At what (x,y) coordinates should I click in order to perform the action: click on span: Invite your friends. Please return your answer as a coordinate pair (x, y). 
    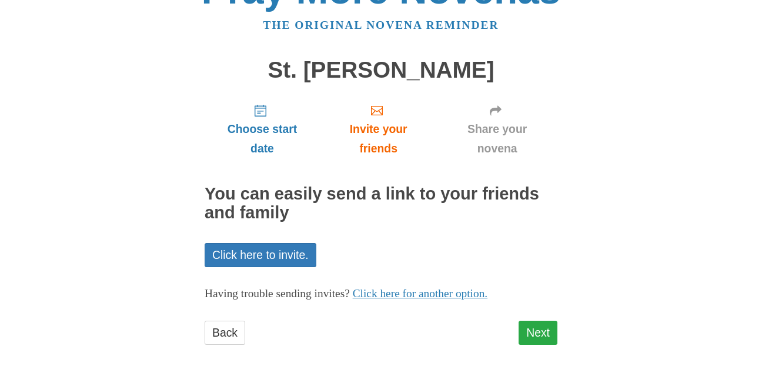
    Looking at the image, I should click on (378, 139).